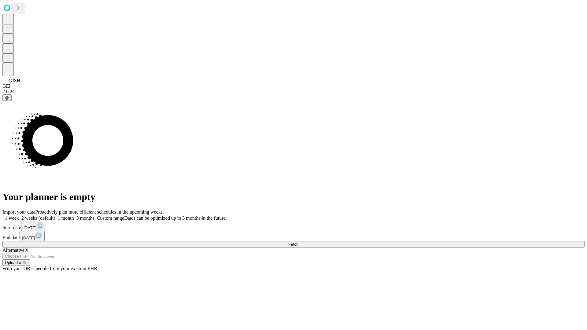 The width and height of the screenshot is (587, 330). Describe the element at coordinates (293, 92) in the screenshot. I see `div: 2.0.241` at that location.